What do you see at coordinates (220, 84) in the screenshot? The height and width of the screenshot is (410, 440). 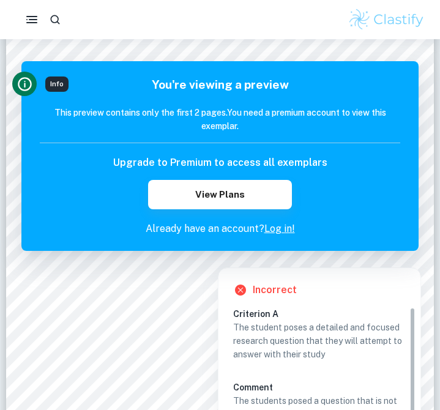 I see `h5: You're viewing a preview` at bounding box center [220, 84].